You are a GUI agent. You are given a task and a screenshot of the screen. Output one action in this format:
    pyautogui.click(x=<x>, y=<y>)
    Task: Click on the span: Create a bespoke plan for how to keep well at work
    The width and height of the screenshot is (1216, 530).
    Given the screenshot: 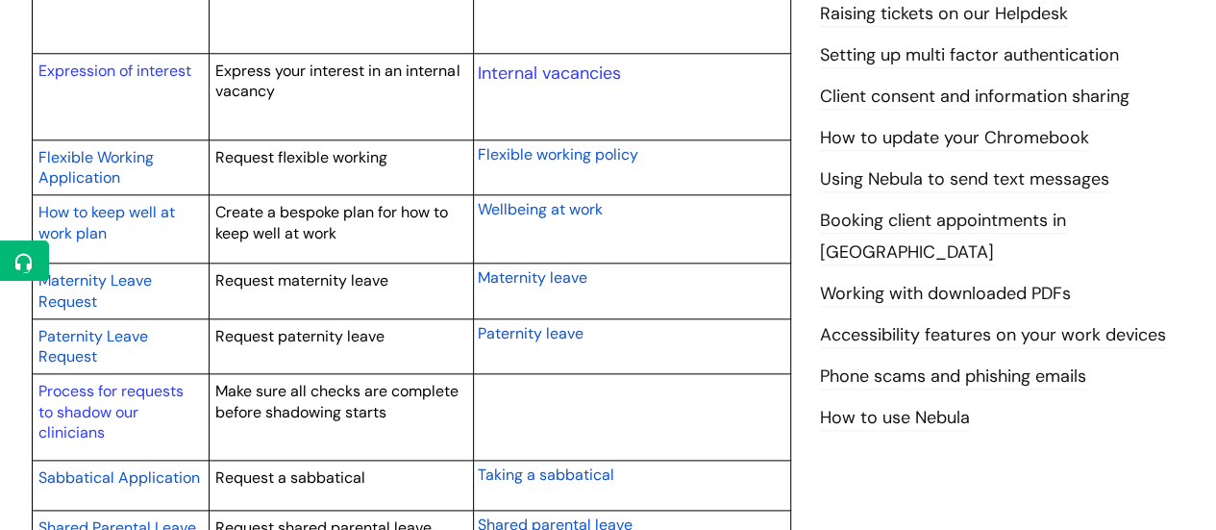 What is the action you would take?
    pyautogui.click(x=332, y=222)
    